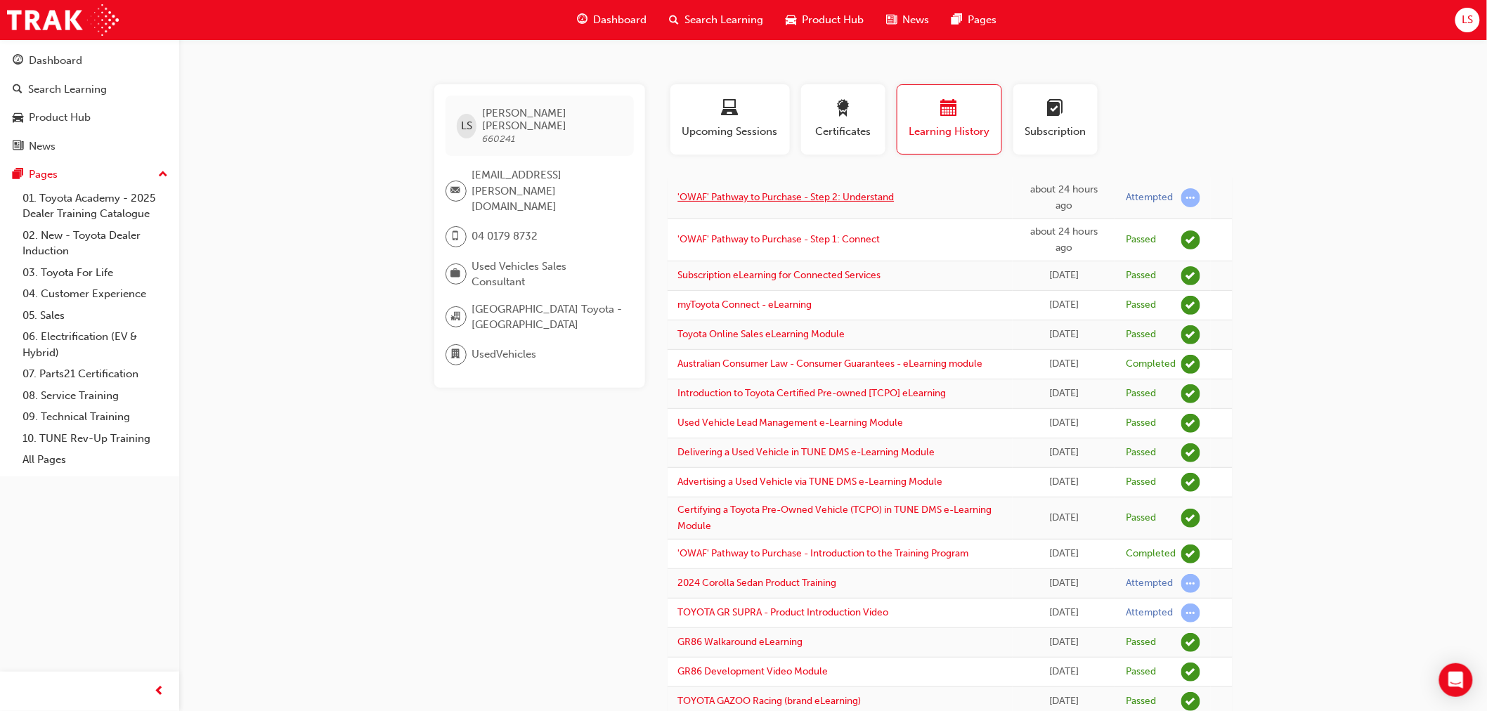 This screenshot has height=711, width=1487. Describe the element at coordinates (745, 304) in the screenshot. I see `a: myToyota Connect - eLearning` at that location.